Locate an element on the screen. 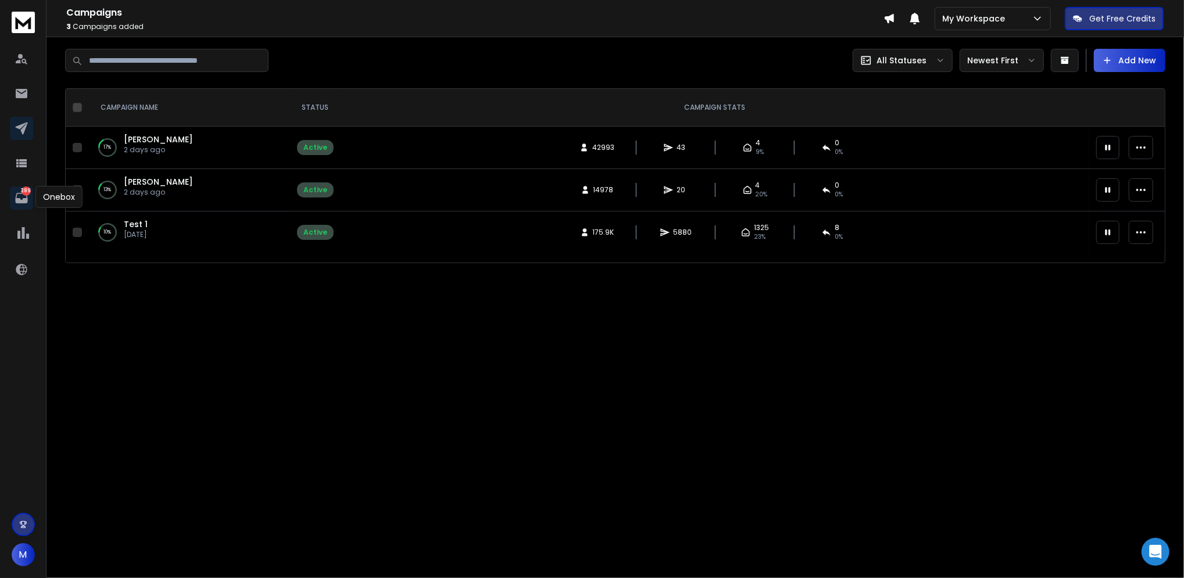 This screenshot has width=1184, height=578. span: 43 is located at coordinates (682, 148).